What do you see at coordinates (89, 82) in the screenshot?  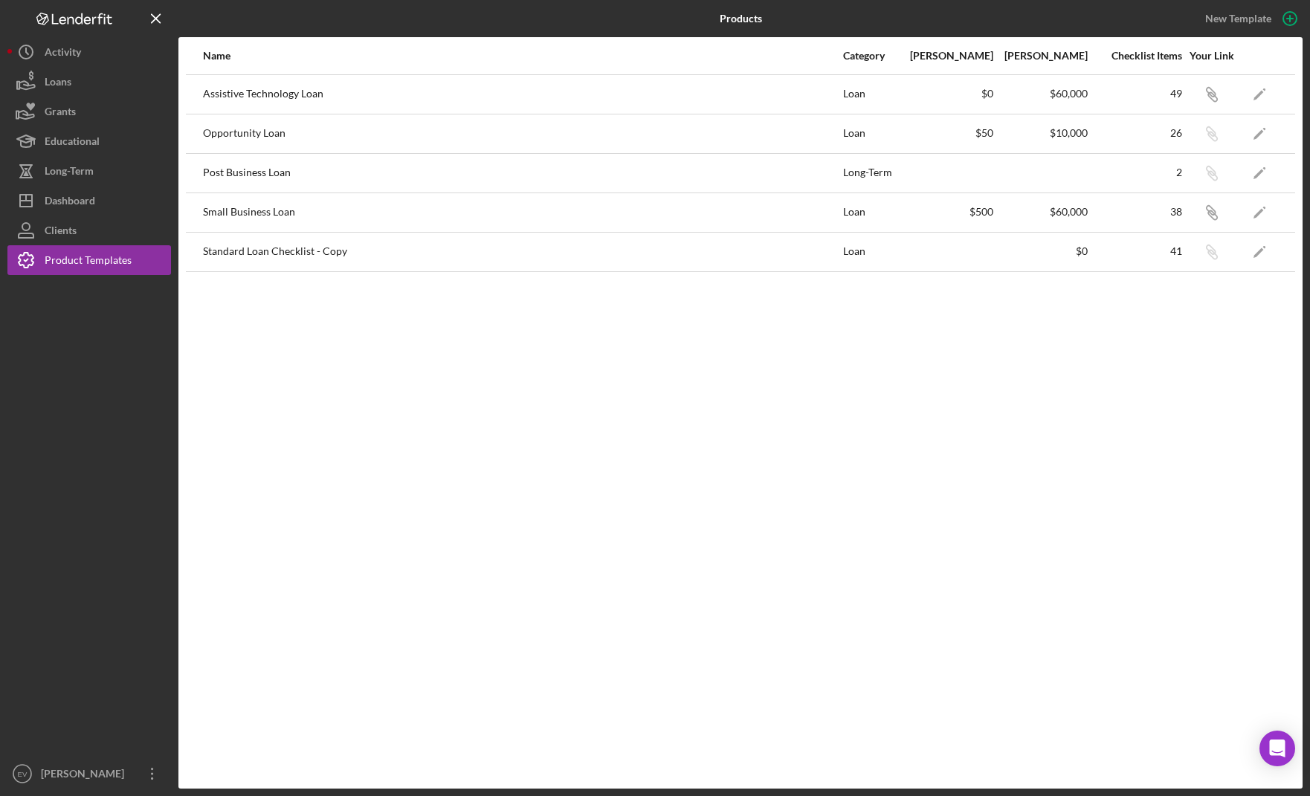 I see `a: Loans` at bounding box center [89, 82].